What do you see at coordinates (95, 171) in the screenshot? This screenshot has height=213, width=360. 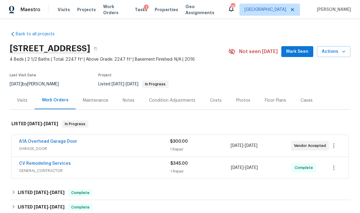 I see `span: GENERAL_CONTRACTOR` at bounding box center [95, 171].